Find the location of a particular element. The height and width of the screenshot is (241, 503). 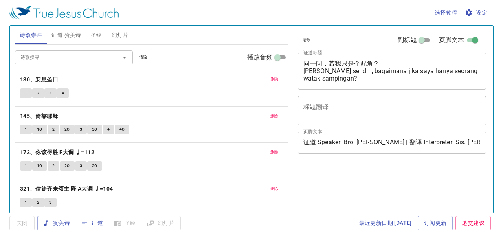

span: 播放音频 is located at coordinates (260, 57).